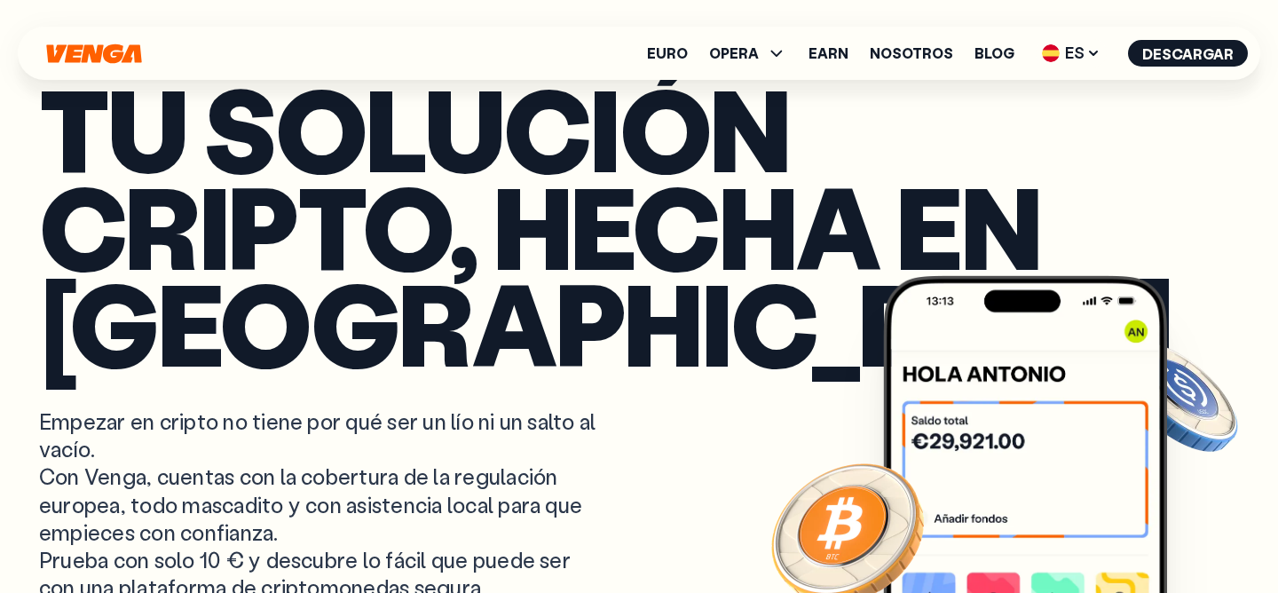  Describe the element at coordinates (911, 53) in the screenshot. I see `a: Nosotros` at that location.